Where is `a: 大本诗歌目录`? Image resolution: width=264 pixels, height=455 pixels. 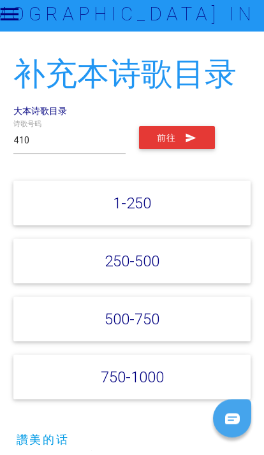 a: 大本诗歌目录 is located at coordinates (40, 115).